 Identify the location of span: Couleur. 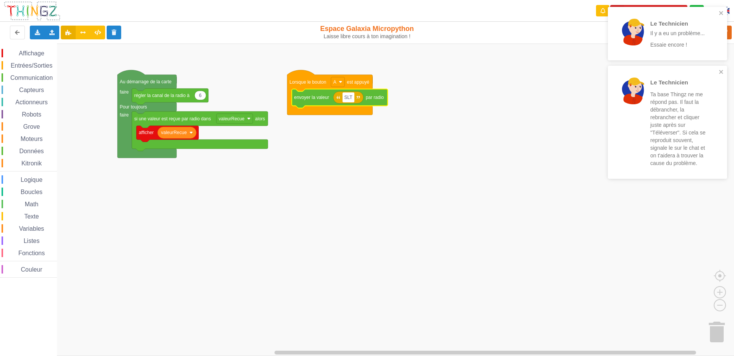
(32, 270).